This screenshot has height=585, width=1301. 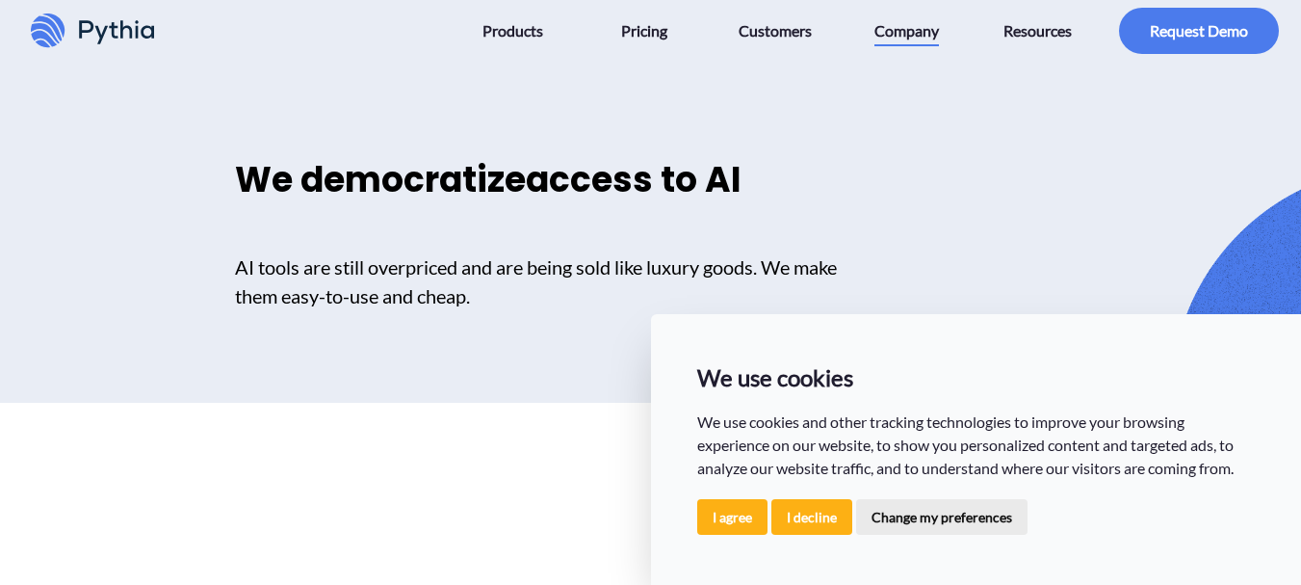 What do you see at coordinates (644, 31) in the screenshot?
I see `span: Pricing` at bounding box center [644, 31].